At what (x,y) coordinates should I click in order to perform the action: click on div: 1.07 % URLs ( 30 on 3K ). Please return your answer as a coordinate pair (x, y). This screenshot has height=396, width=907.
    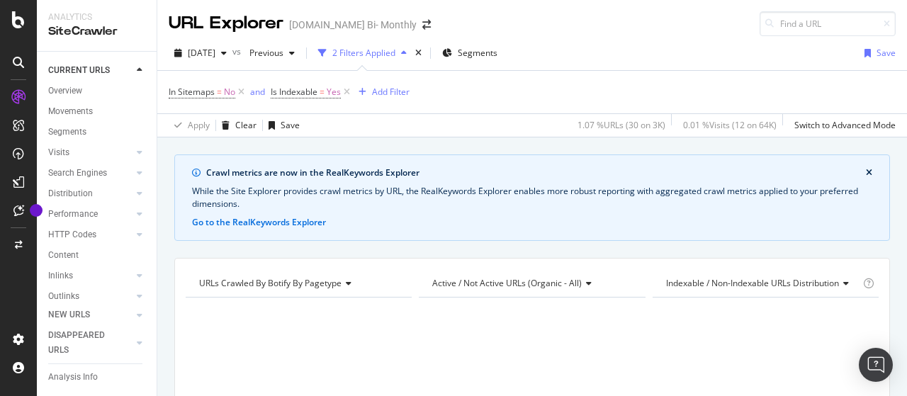
    Looking at the image, I should click on (622, 125).